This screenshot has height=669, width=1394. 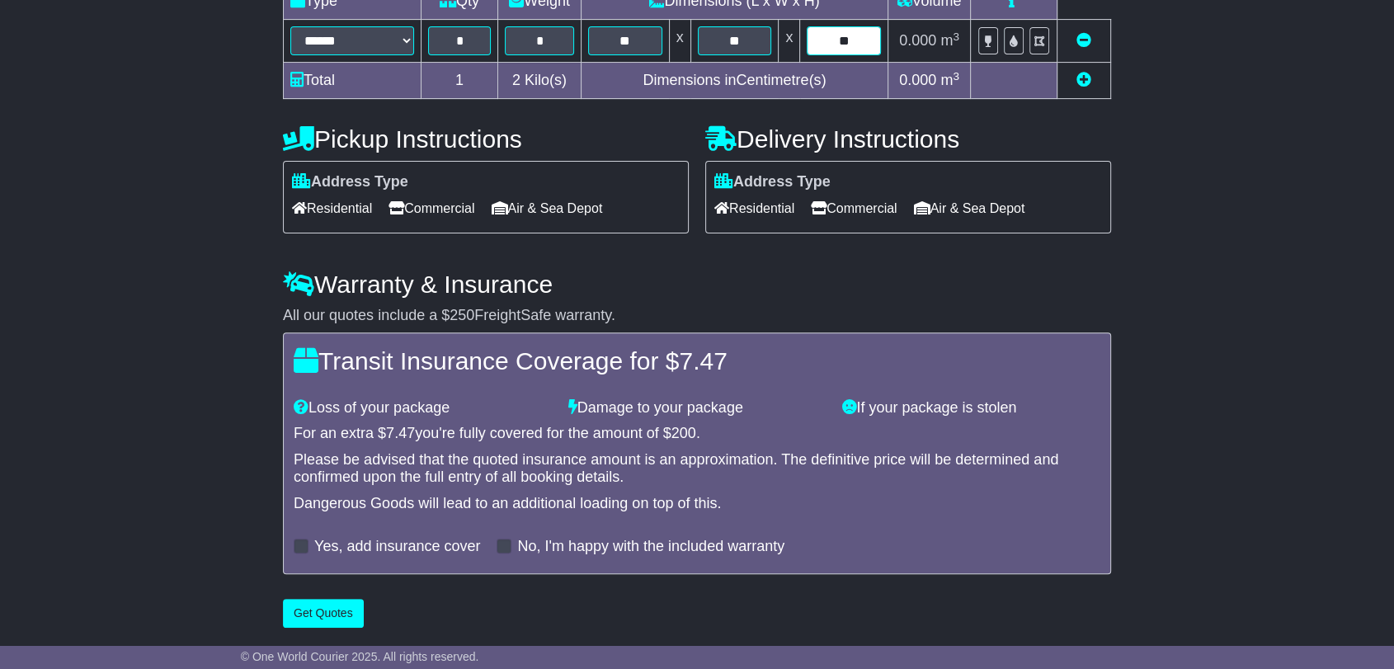 I want to click on td: 1, so click(x=459, y=81).